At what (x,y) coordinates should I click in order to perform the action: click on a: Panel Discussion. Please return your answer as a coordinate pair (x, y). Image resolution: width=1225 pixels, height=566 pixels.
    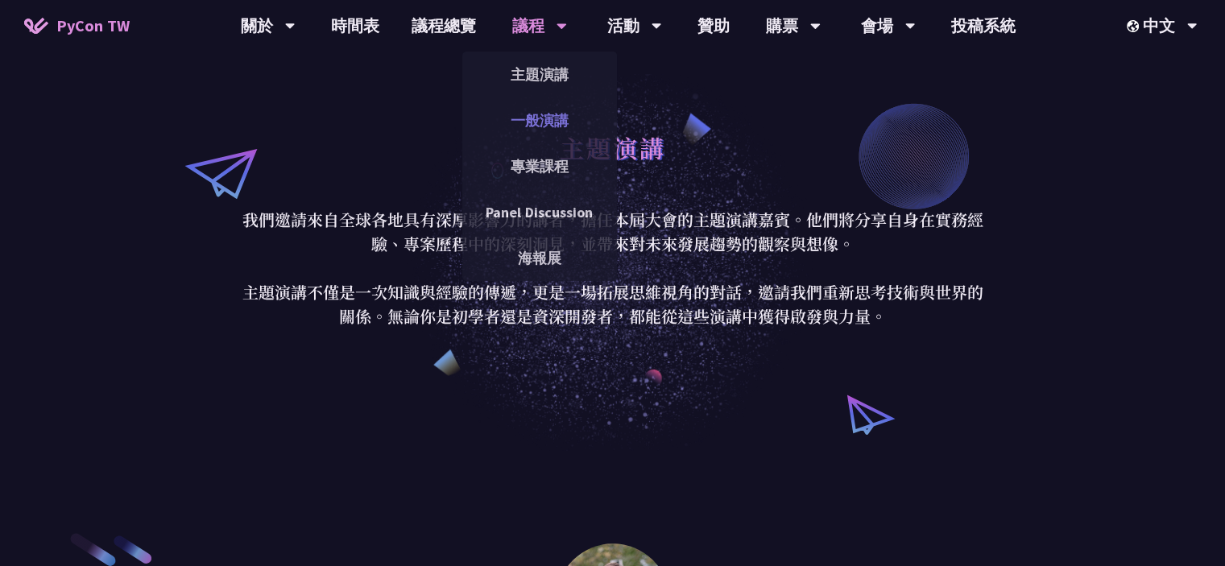
    Looking at the image, I should click on (540, 212).